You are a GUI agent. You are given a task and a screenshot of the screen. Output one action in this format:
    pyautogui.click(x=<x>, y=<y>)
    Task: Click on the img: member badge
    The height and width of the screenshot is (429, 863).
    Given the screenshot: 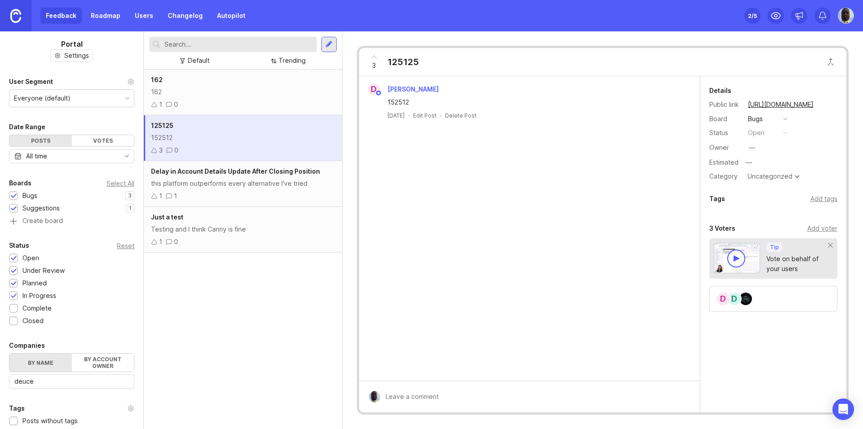 What is the action you would take?
    pyautogui.click(x=378, y=93)
    